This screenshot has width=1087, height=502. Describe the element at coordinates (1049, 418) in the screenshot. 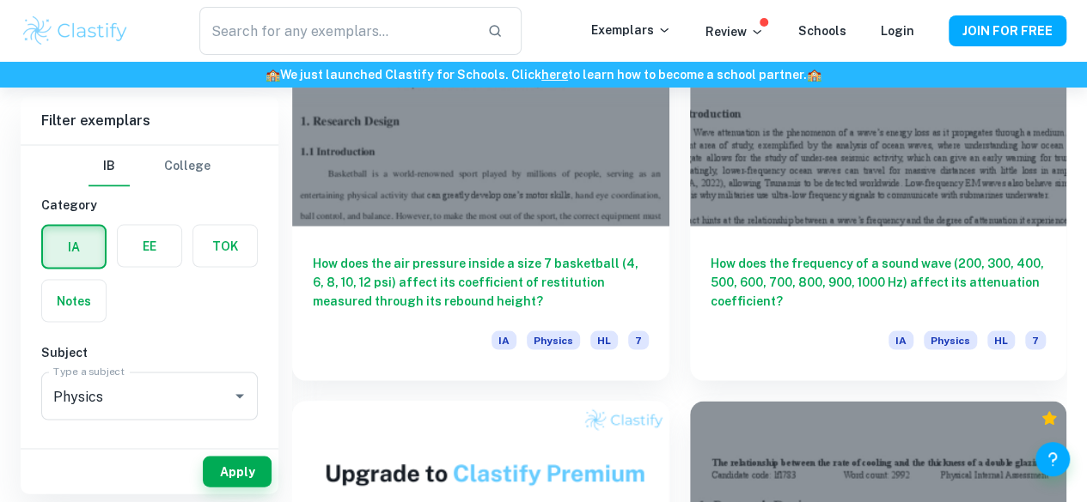

I see `div: Premium` at that location.